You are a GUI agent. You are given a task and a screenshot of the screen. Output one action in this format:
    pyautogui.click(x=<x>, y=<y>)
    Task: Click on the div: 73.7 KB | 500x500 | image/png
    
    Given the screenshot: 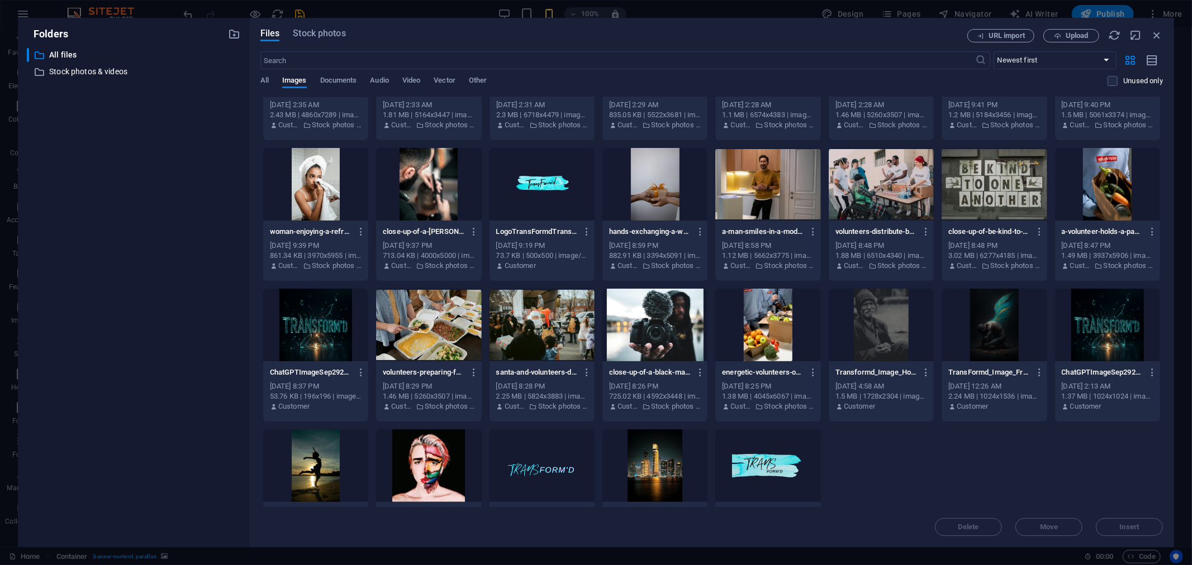 What is the action you would take?
    pyautogui.click(x=542, y=256)
    